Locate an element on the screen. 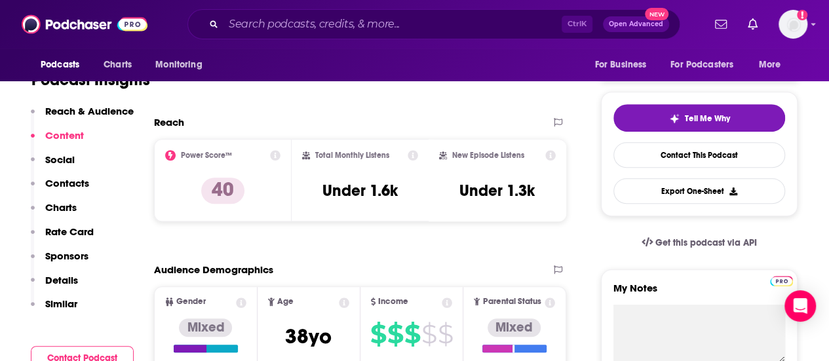 This screenshot has width=829, height=361. a: Get this podcast via API is located at coordinates (700, 243).